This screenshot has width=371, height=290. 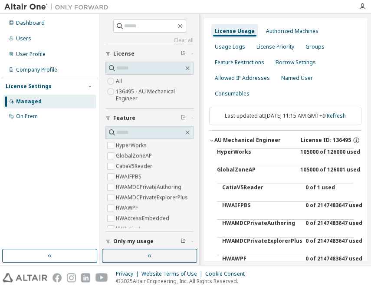 I want to click on img: facebook.svg, so click(x=57, y=277).